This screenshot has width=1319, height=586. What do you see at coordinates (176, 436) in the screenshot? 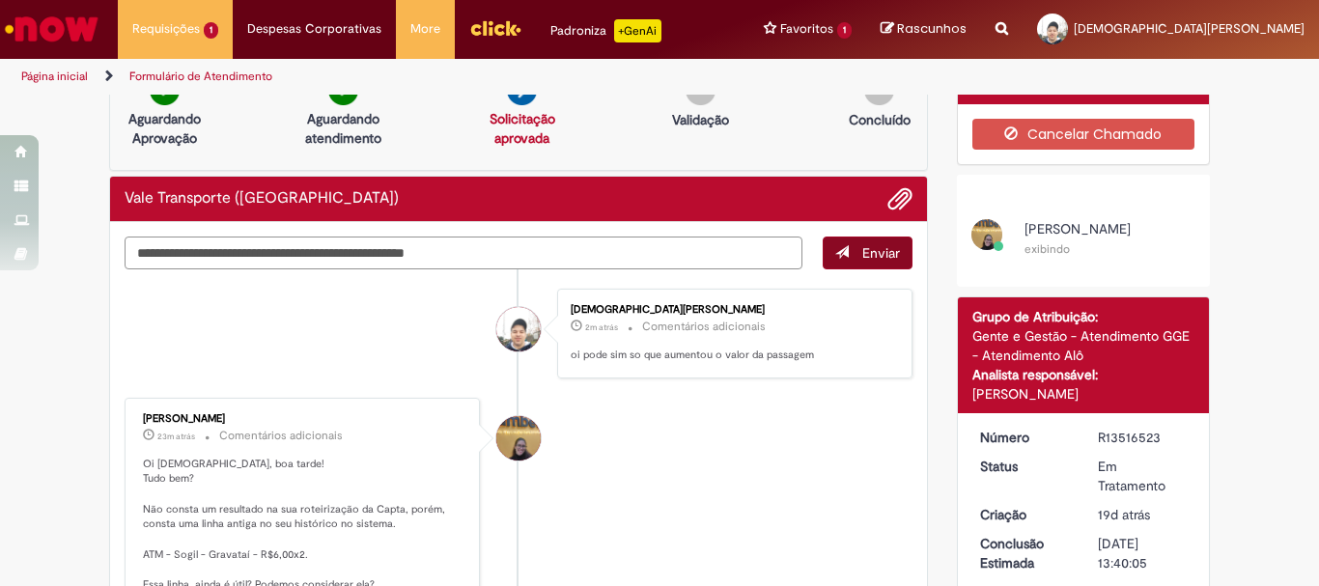
I see `span: 23m atrás` at bounding box center [176, 436].